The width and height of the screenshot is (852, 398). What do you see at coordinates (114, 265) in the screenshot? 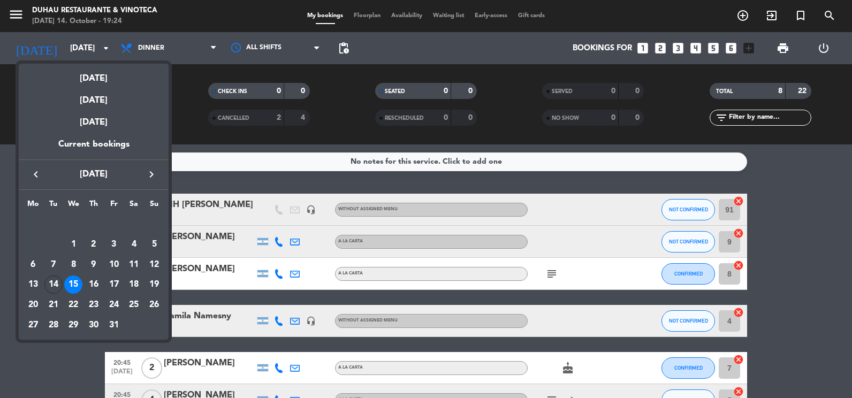
I see `td: October 10, 2025` at bounding box center [114, 265].